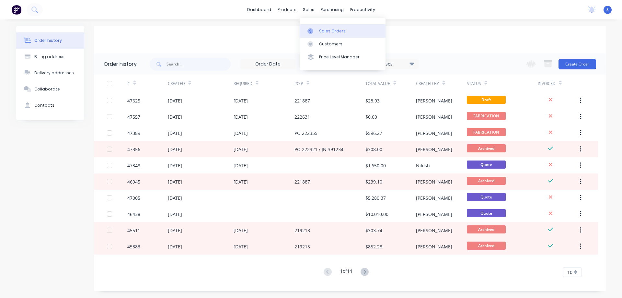  What do you see at coordinates (342, 44) in the screenshot?
I see `a: Customers` at bounding box center [342, 44].